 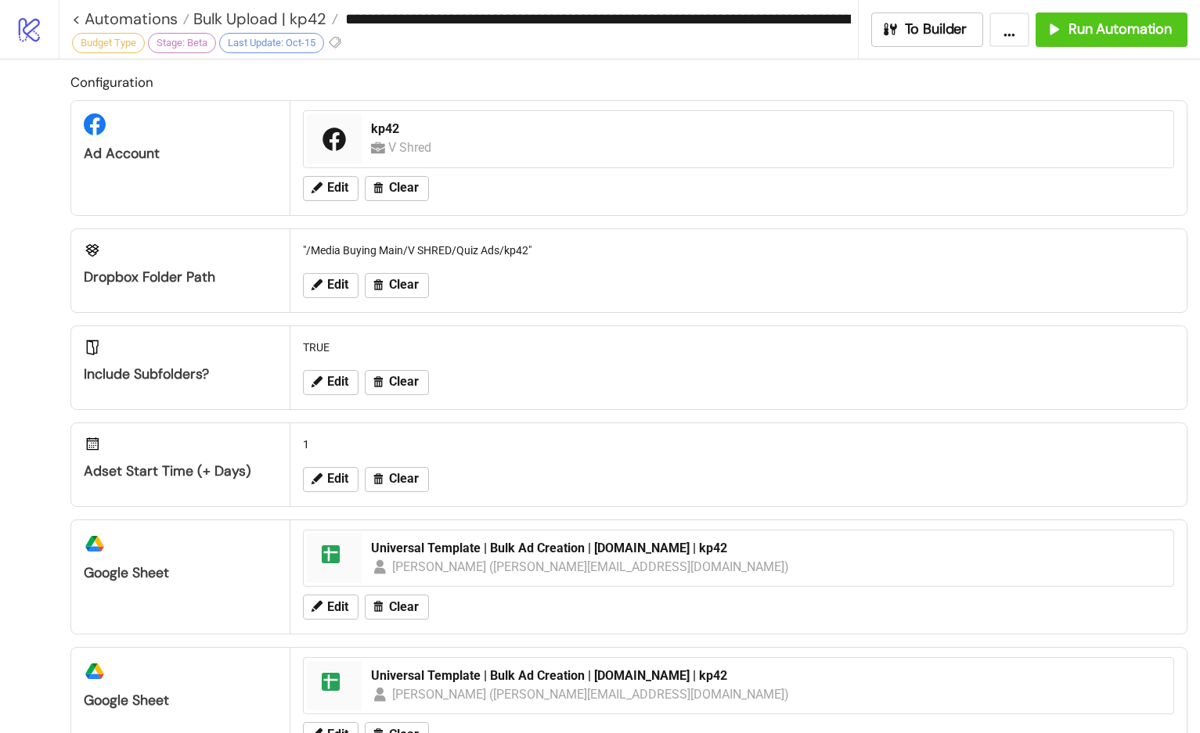 I want to click on a: < Automations, so click(x=131, y=19).